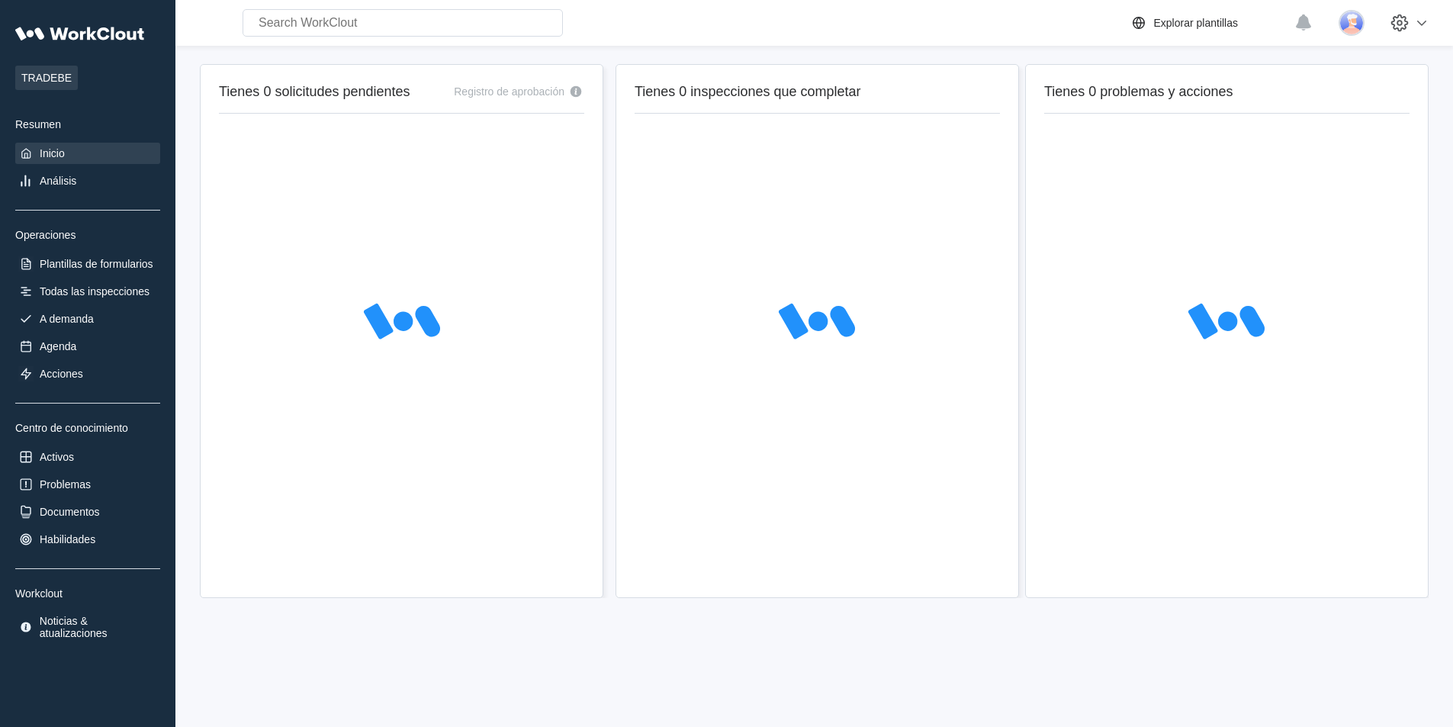 The height and width of the screenshot is (727, 1453). I want to click on a: Explorar plantillas, so click(1208, 23).